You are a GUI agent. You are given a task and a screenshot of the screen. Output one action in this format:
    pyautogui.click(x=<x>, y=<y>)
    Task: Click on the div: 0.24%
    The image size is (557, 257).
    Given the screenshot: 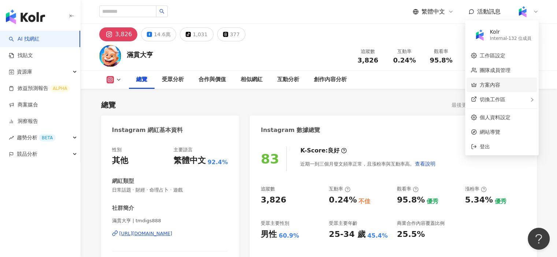 What is the action you would take?
    pyautogui.click(x=343, y=200)
    